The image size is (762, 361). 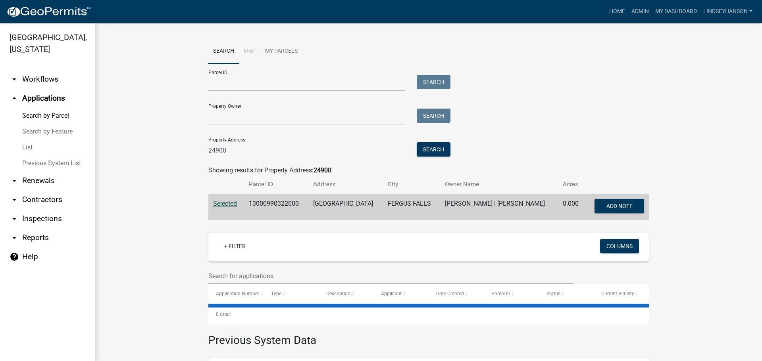 I want to click on div: 0 total, so click(x=428, y=315).